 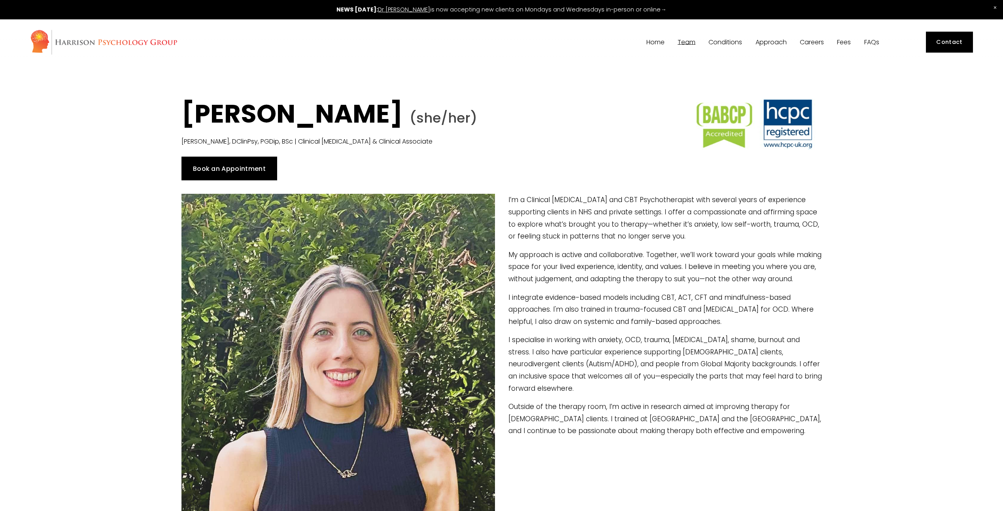 What do you see at coordinates (812, 42) in the screenshot?
I see `a: Careers` at bounding box center [812, 42].